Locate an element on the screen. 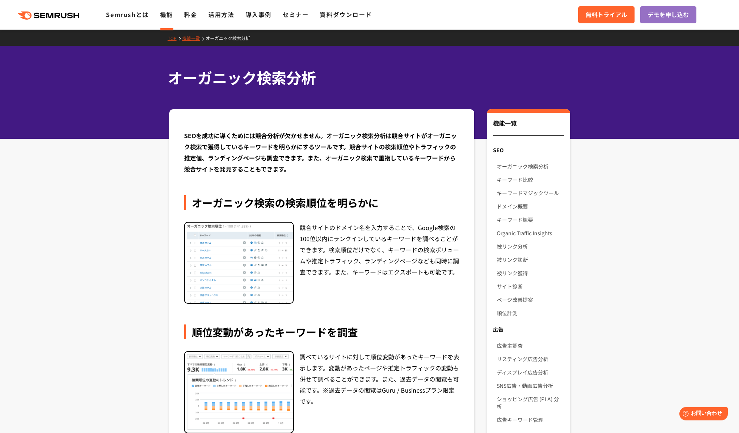 The image size is (739, 433). a: 資料ダウンロード is located at coordinates (345, 14).